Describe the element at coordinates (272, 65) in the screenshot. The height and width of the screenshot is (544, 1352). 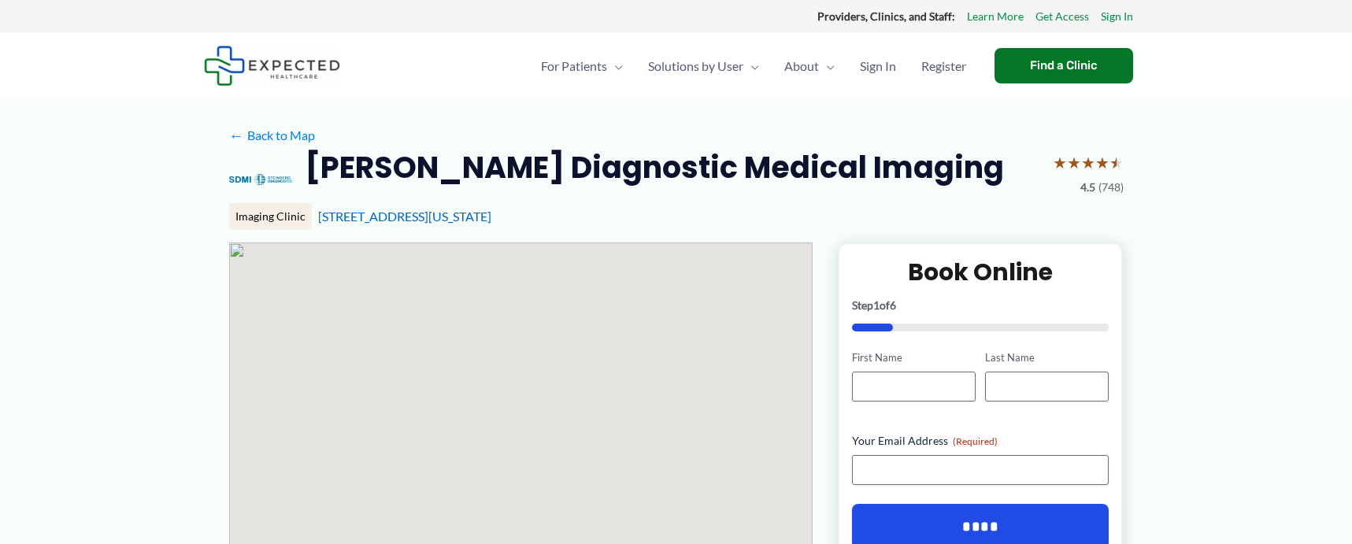
I see `img: Expected Healthcare Logo - side, dark font, small` at that location.